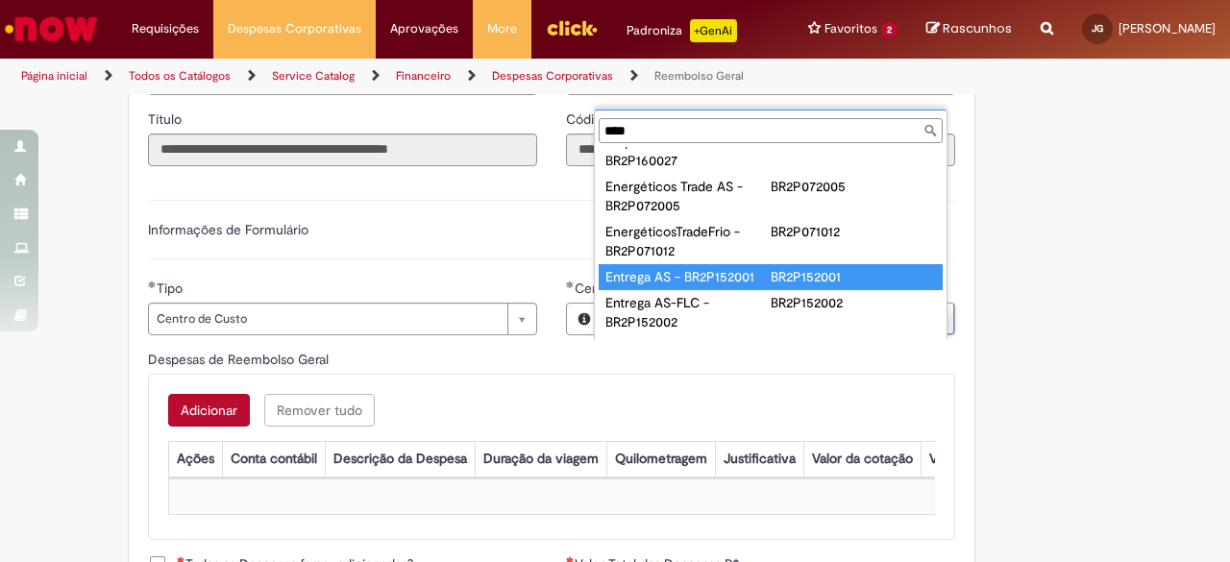 This screenshot has width=1230, height=562. What do you see at coordinates (854, 232) in the screenshot?
I see `div: BR2P071012` at bounding box center [854, 232].